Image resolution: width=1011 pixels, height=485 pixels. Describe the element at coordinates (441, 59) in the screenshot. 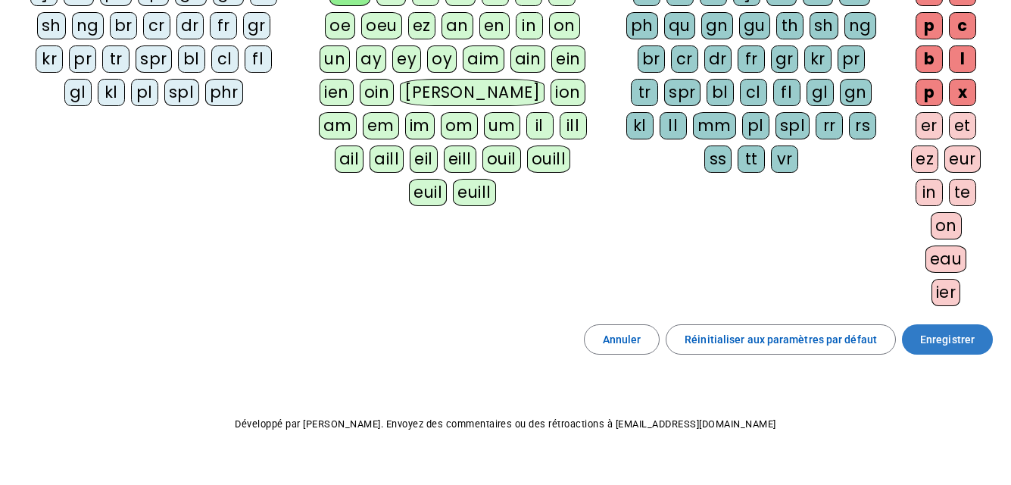

I see `div: oy` at that location.